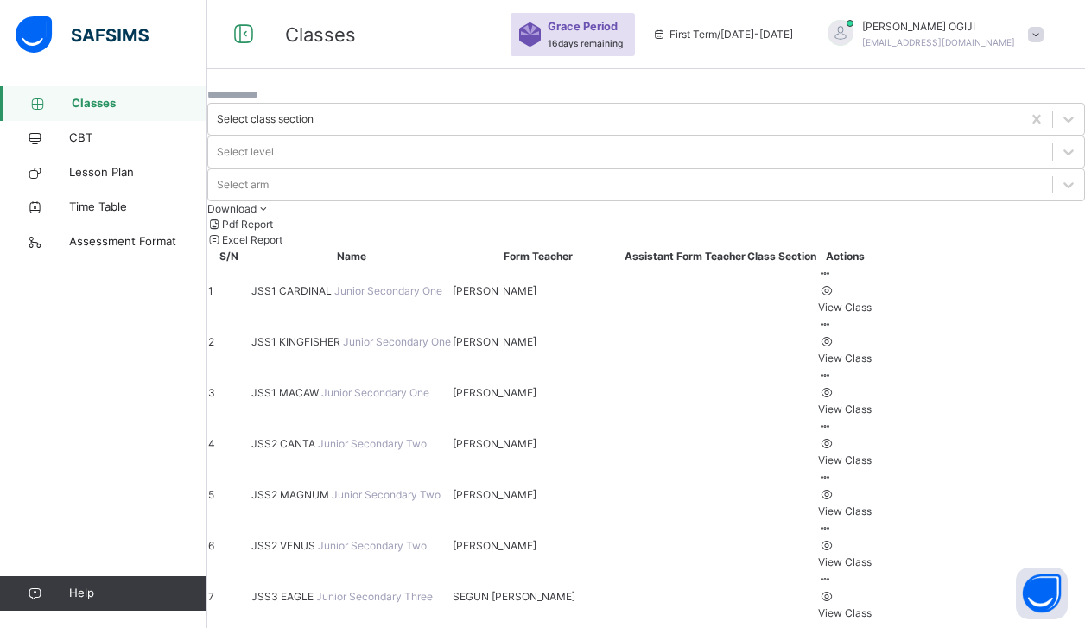 This screenshot has height=628, width=1085. I want to click on span: JSS2 CANTA, so click(284, 443).